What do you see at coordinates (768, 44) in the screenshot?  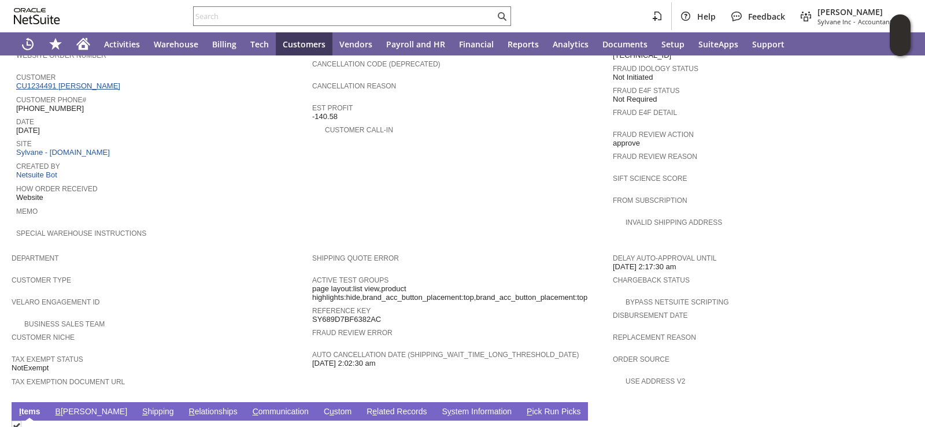 I see `span: Support` at bounding box center [768, 44].